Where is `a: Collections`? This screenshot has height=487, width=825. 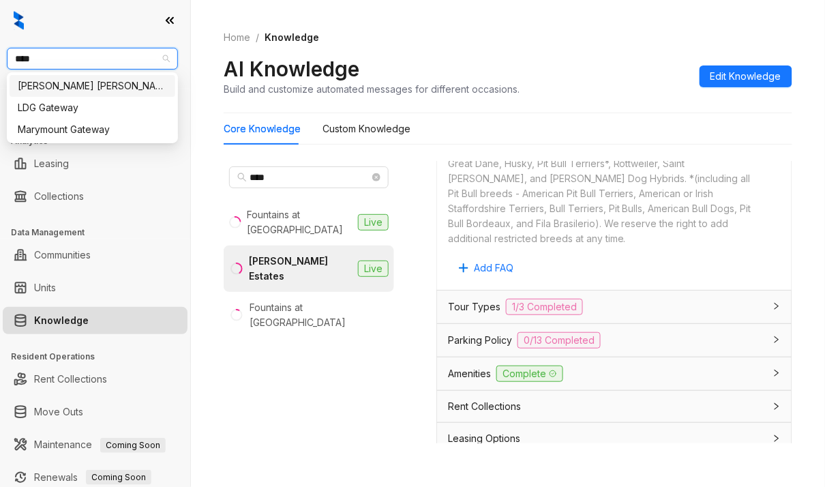 a: Collections is located at coordinates (59, 196).